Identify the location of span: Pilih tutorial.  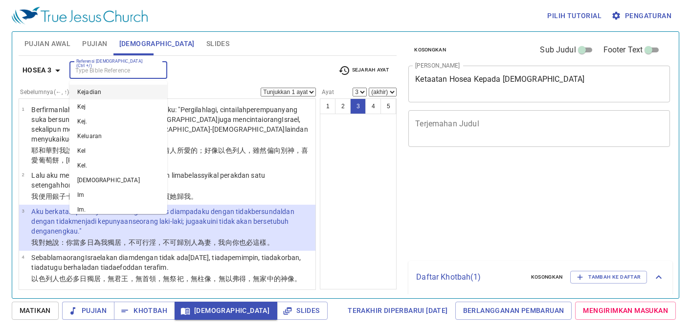
(575, 16).